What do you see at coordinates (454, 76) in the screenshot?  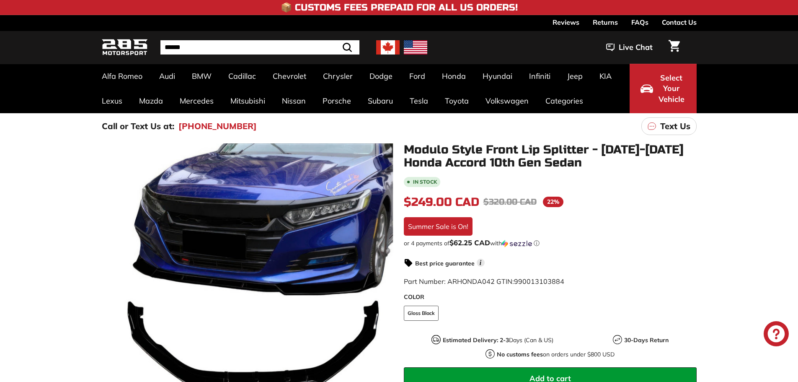 I see `a: Honda` at bounding box center [454, 76].